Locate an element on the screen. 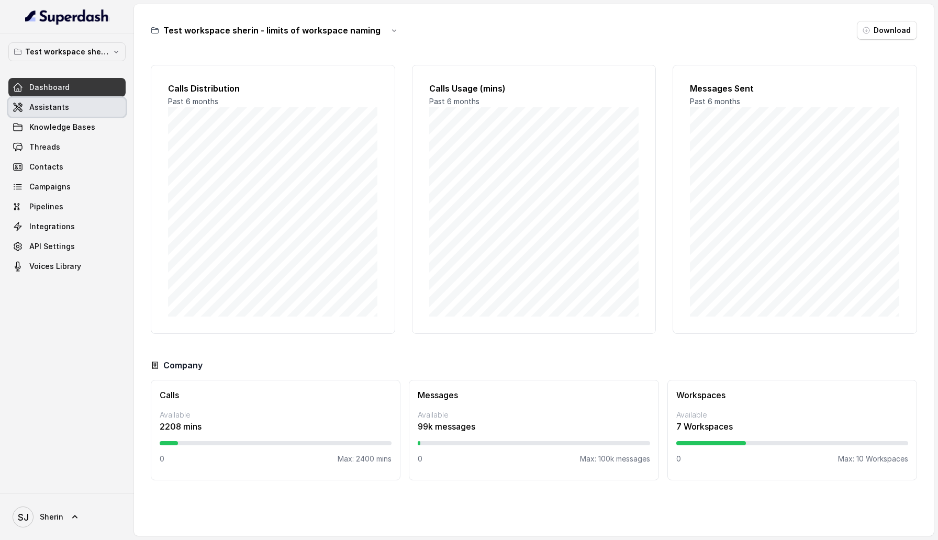  p: Test workspace sherin - limits of workspace naming is located at coordinates (67, 52).